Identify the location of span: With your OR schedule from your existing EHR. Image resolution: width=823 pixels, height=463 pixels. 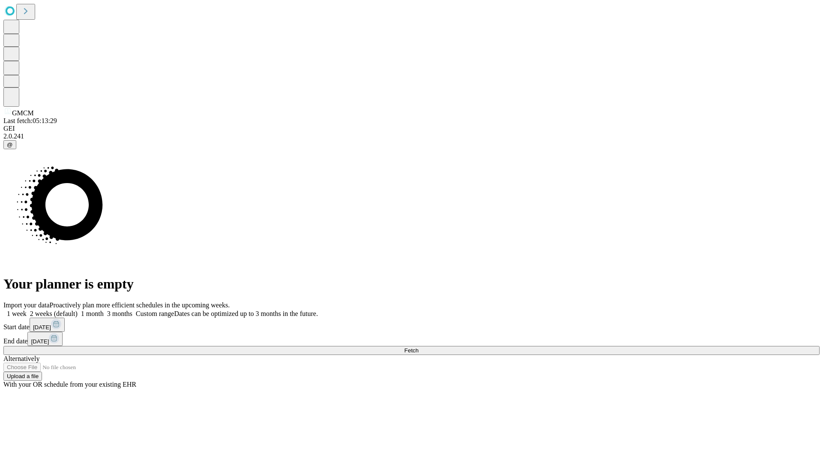
(70, 384).